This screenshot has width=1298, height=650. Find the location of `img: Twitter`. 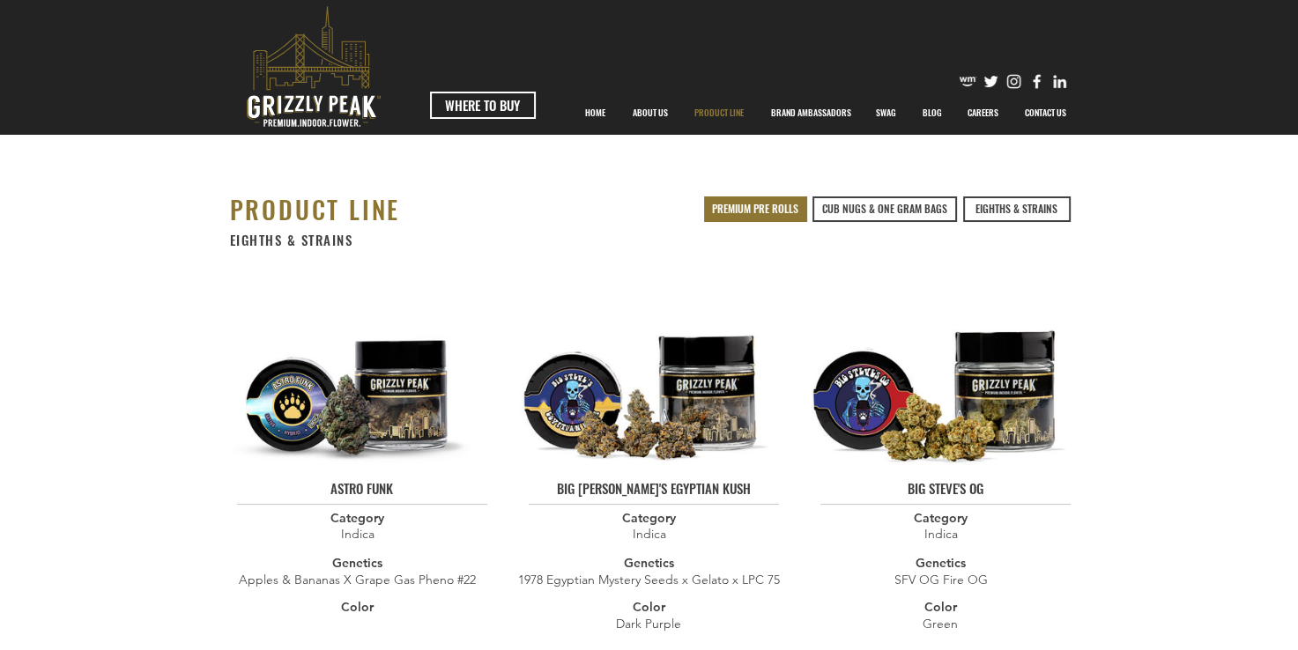

img: Twitter is located at coordinates (991, 81).